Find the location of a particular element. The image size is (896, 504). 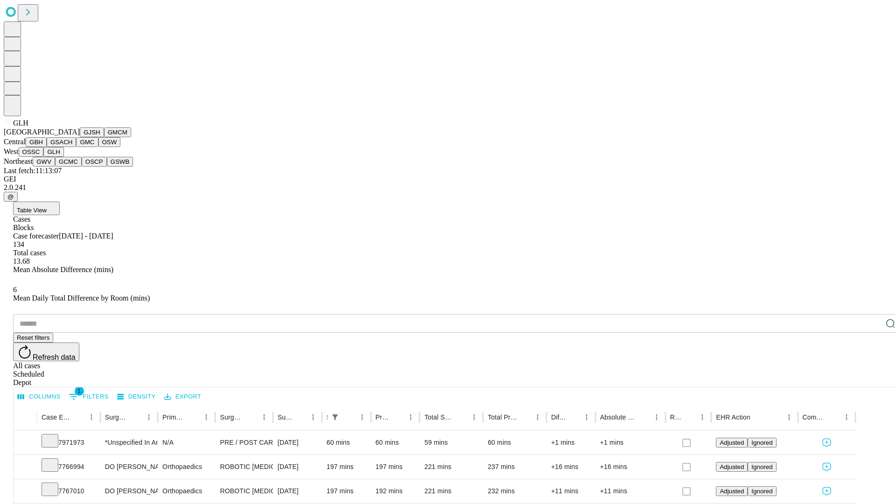

div: Primary Service is located at coordinates (174, 417).